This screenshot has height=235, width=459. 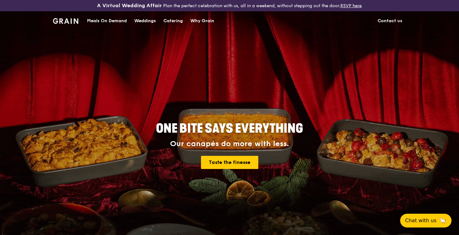 What do you see at coordinates (229, 6) in the screenshot?
I see `div: Plan the perfect celebration with us, all in a weekend, without stepping out the door.` at bounding box center [229, 6].